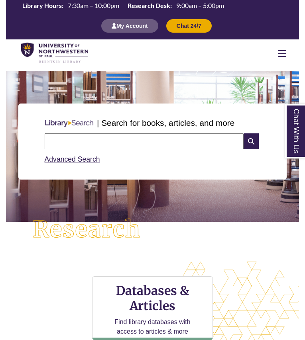 The width and height of the screenshot is (305, 340). What do you see at coordinates (72, 159) in the screenshot?
I see `a: Advanced Search` at bounding box center [72, 159].